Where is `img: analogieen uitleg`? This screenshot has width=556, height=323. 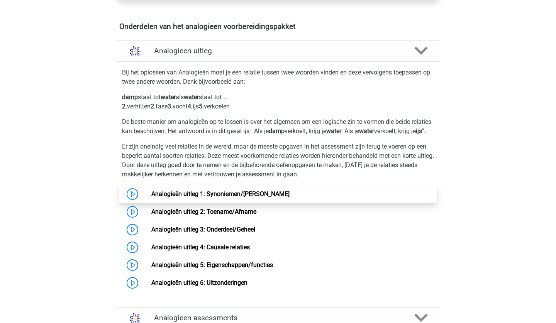 img: analogieen uitleg is located at coordinates (135, 51).